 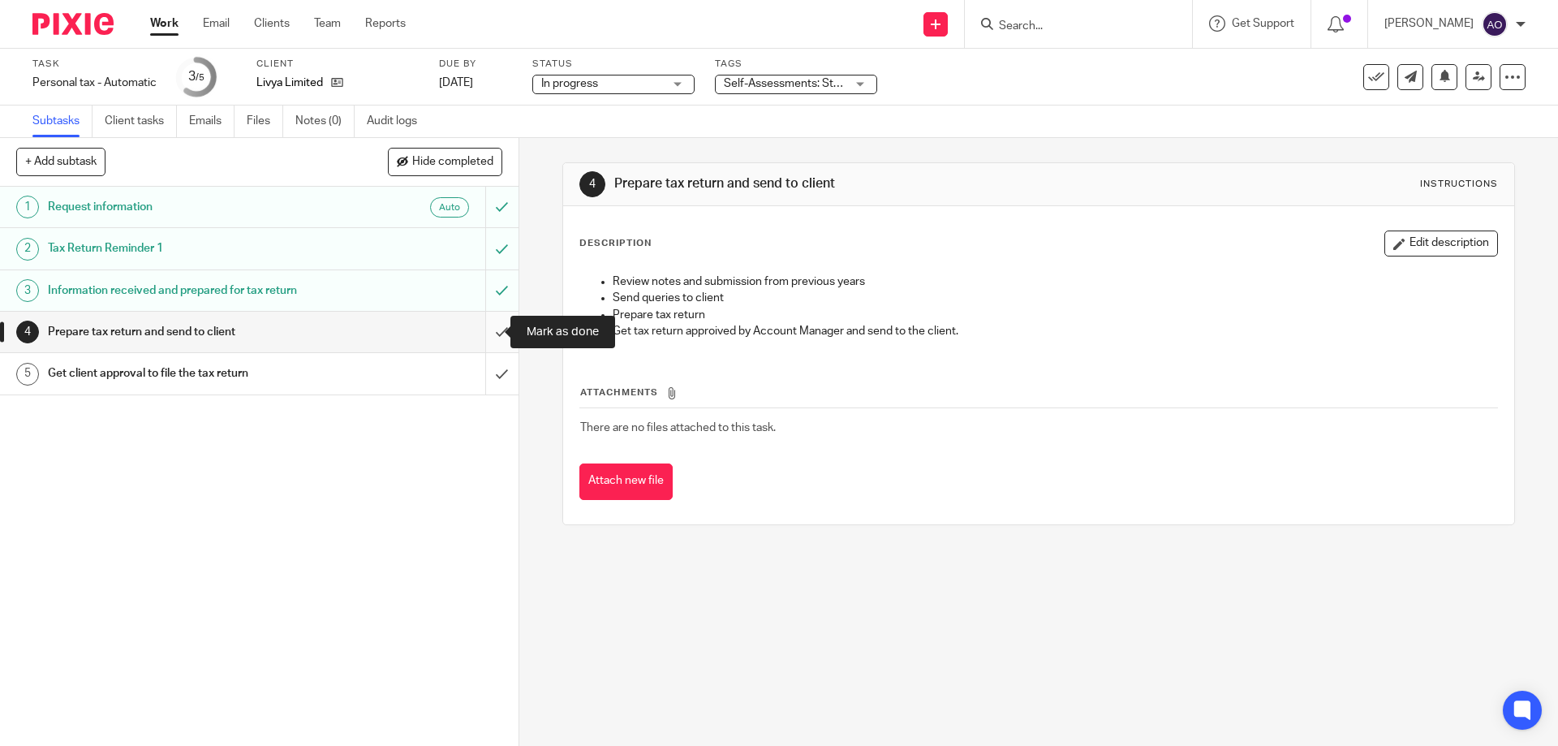 What do you see at coordinates (216, 24) in the screenshot?
I see `a: Email` at bounding box center [216, 24].